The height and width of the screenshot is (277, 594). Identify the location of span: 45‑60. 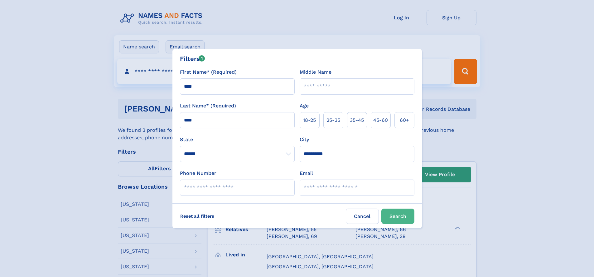
(380, 120).